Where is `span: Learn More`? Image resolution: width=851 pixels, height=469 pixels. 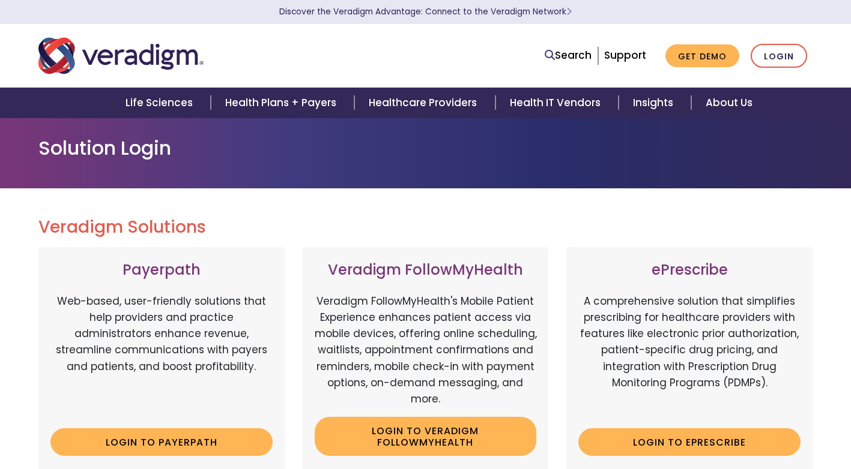 span: Learn More is located at coordinates (569, 11).